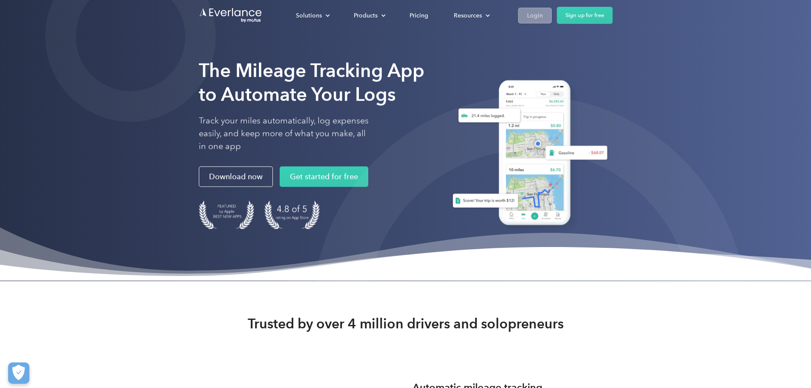 Image resolution: width=811 pixels, height=388 pixels. Describe the element at coordinates (419, 15) in the screenshot. I see `div: Pricing` at that location.